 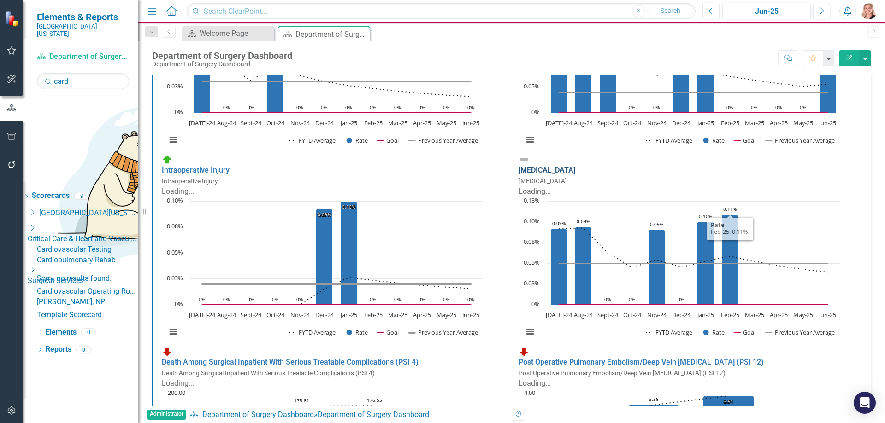 What do you see at coordinates (268, 373) in the screenshot?
I see `small: Death Among Surgical Inpatient With Serious Treatable Complications (PSI 4)` at bounding box center [268, 373].